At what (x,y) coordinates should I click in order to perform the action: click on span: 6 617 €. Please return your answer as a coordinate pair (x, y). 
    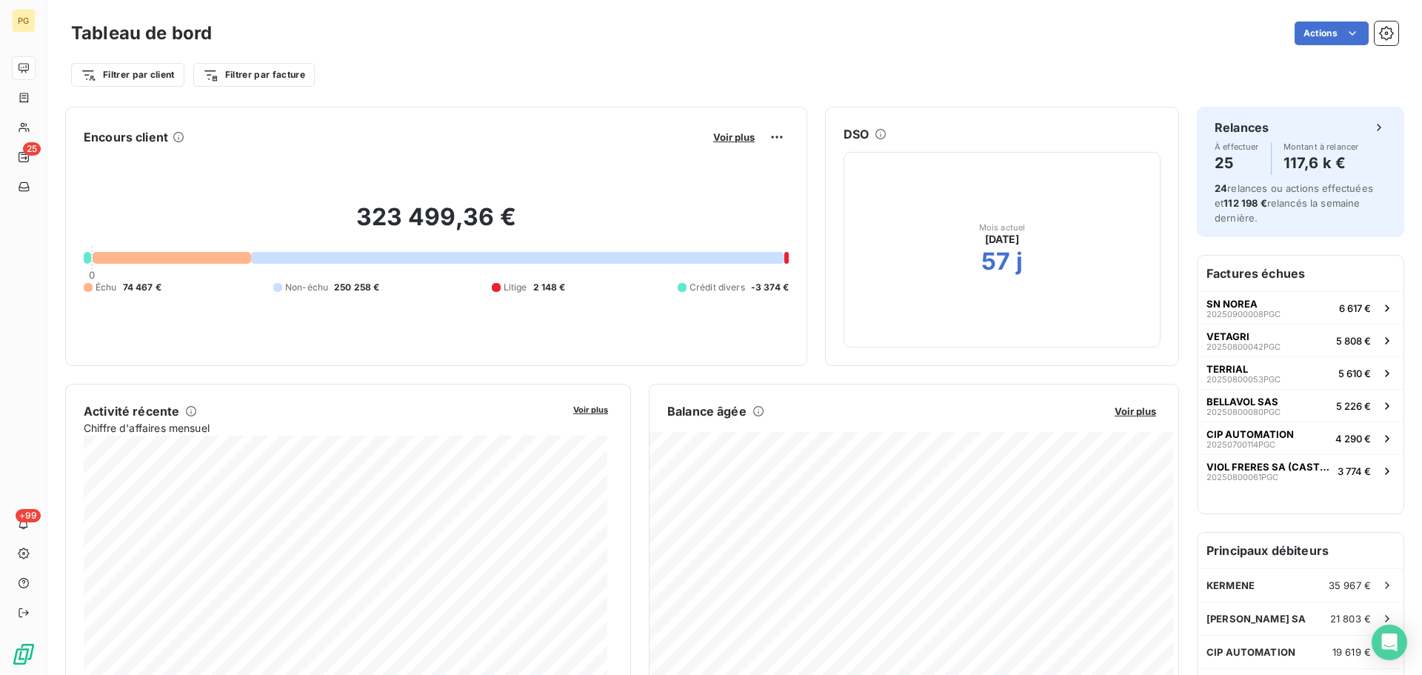
    Looking at the image, I should click on (1354, 308).